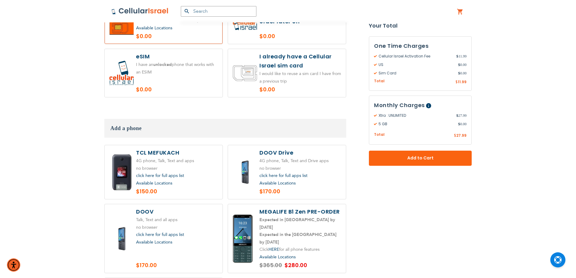 The height and width of the screenshot is (278, 576). Describe the element at coordinates (126, 128) in the screenshot. I see `span: Add a phone` at that location.